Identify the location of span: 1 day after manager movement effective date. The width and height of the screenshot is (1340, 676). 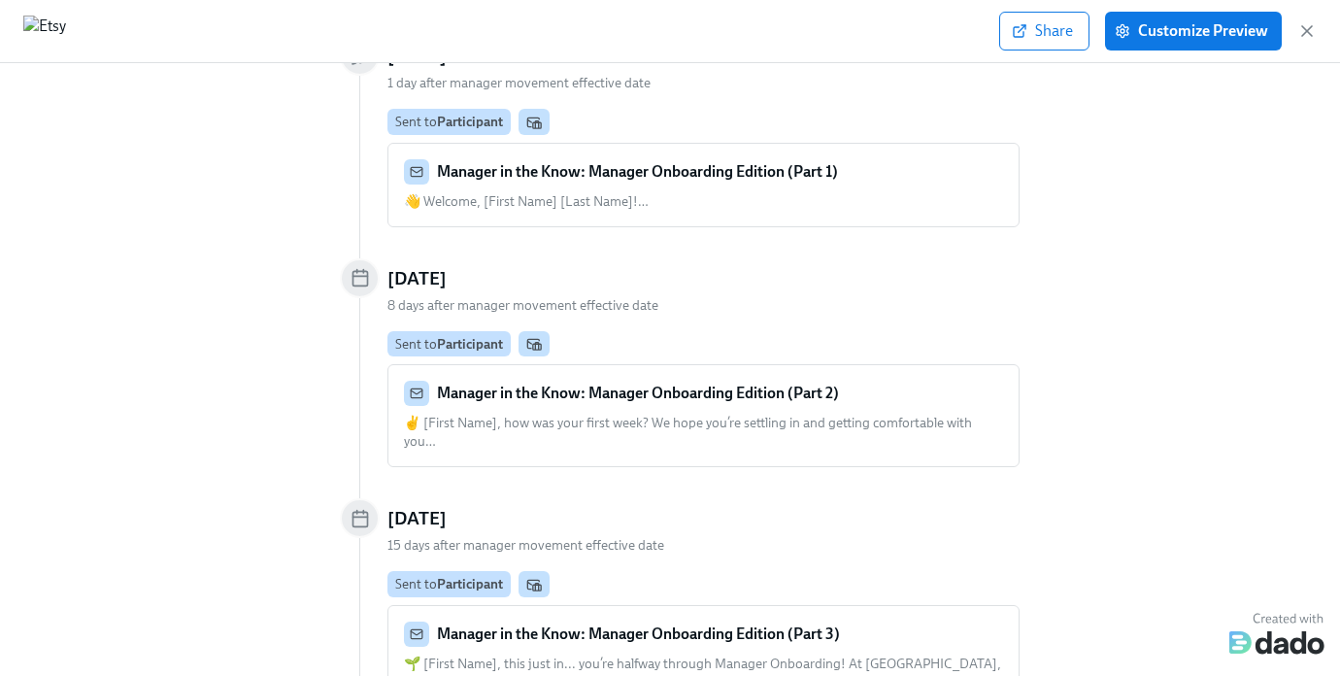
(518, 83).